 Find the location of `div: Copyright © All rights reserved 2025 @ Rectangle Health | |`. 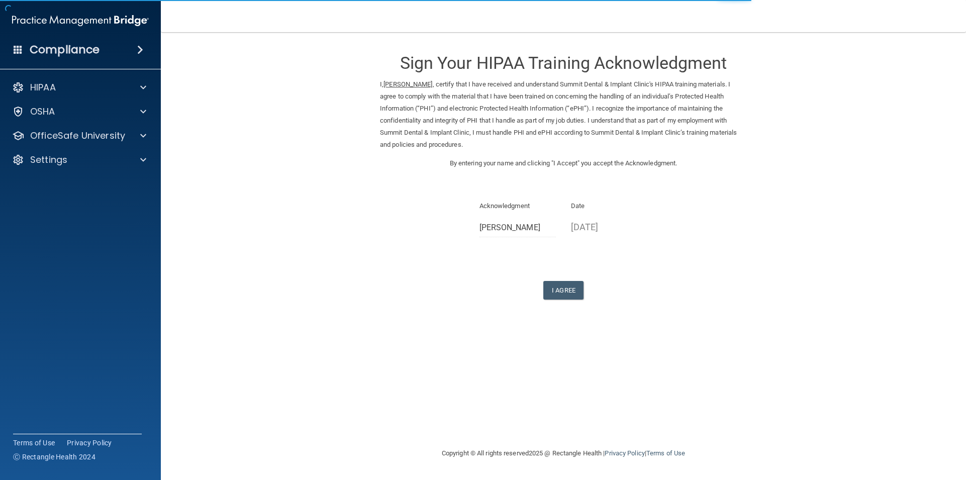

div: Copyright © All rights reserved 2025 @ Rectangle Health | | is located at coordinates (564, 454).